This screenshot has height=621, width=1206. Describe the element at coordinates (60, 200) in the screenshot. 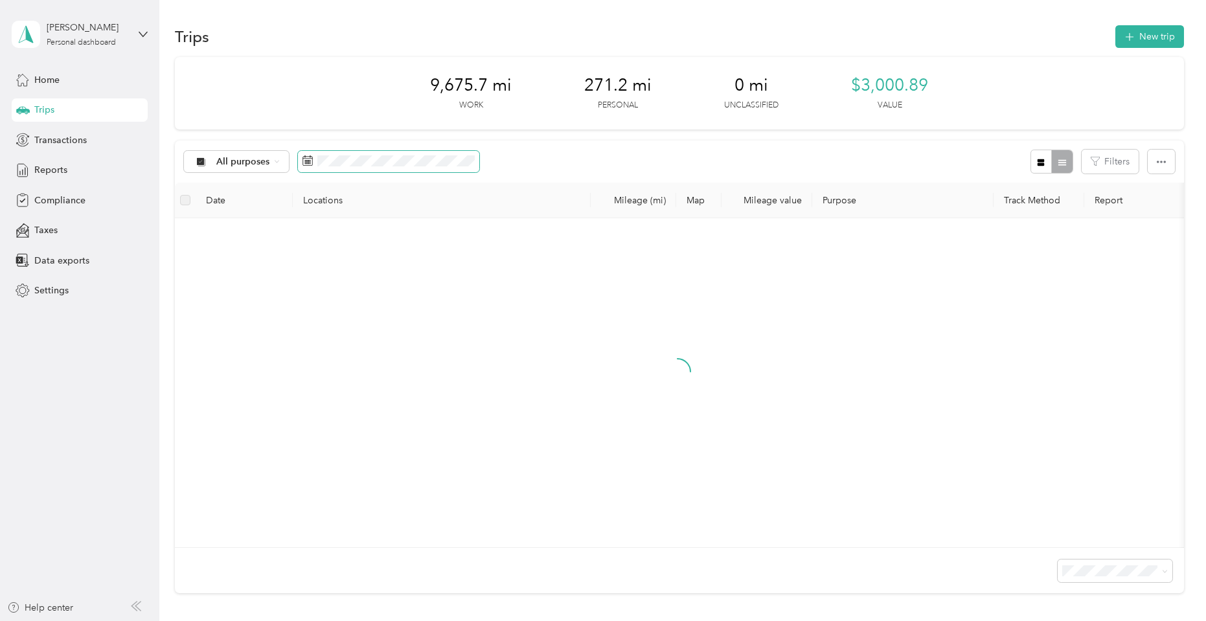

I see `span: Compliance` at that location.